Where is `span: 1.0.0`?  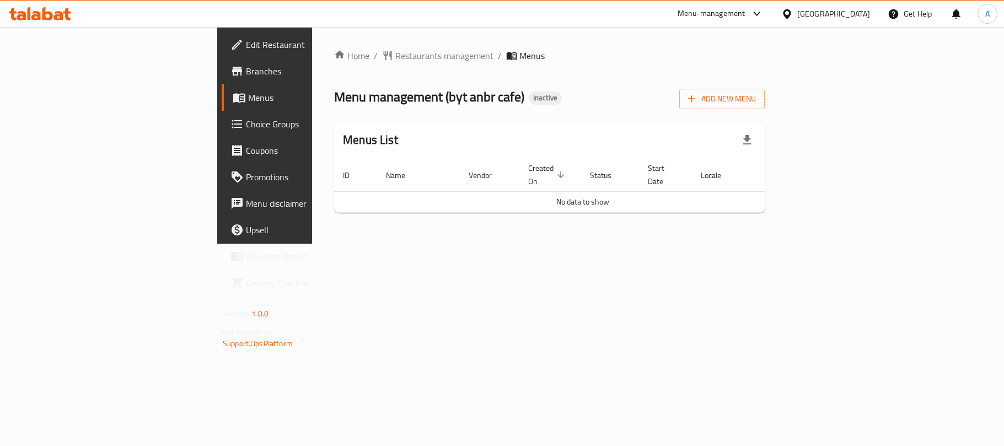
span: 1.0.0 is located at coordinates (260, 314).